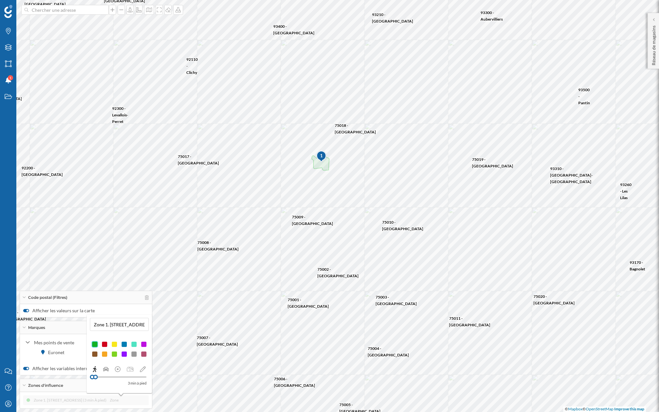 This screenshot has height=412, width=659. What do you see at coordinates (25, 8) in the screenshot?
I see `span: Support` at bounding box center [25, 8].